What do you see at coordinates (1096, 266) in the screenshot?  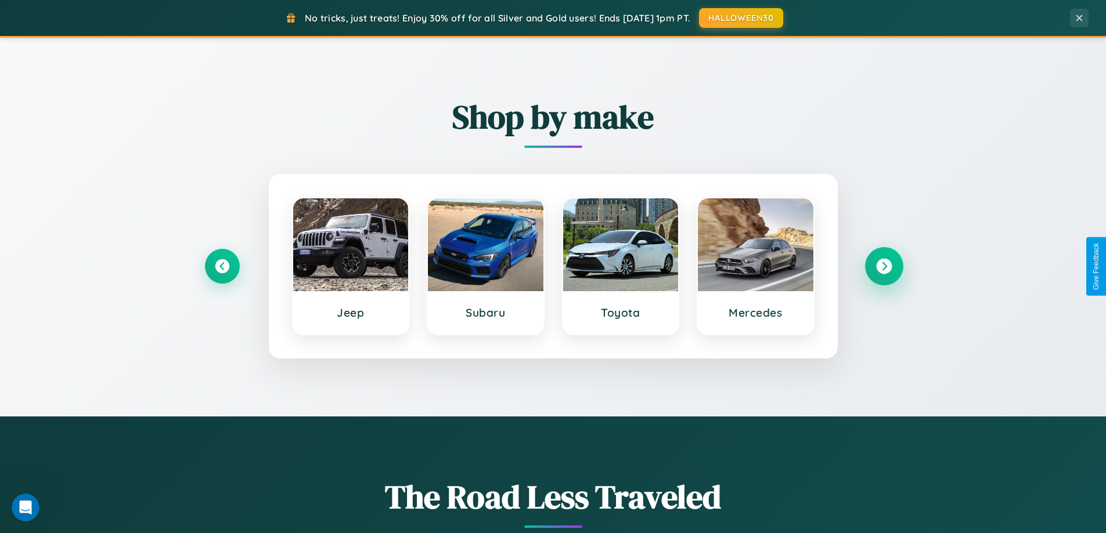 I see `div: Give Feedback` at bounding box center [1096, 266].